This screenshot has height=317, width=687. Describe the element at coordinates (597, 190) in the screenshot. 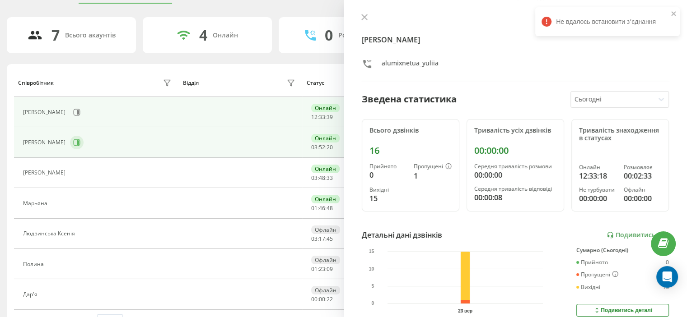

I see `div: Не турбувати` at that location.